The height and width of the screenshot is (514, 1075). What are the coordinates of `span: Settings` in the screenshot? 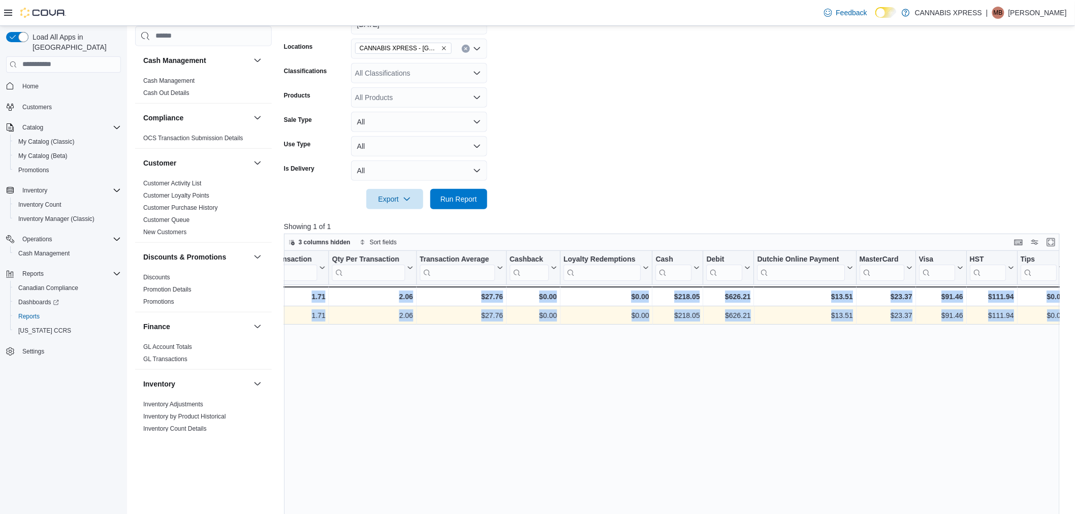 It's located at (70, 351).